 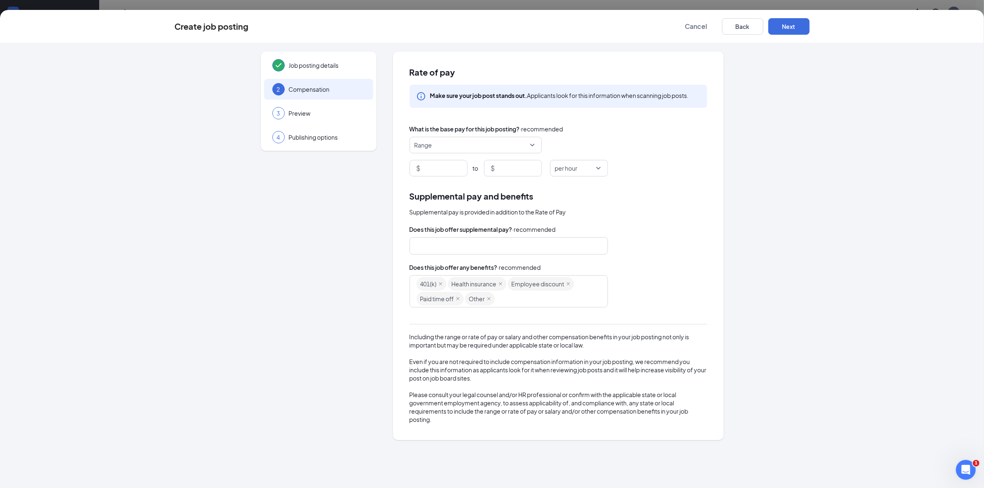 What do you see at coordinates (488, 212) in the screenshot?
I see `span: Supplemental pay is provided in addition to the Rate of Pay` at bounding box center [488, 212].